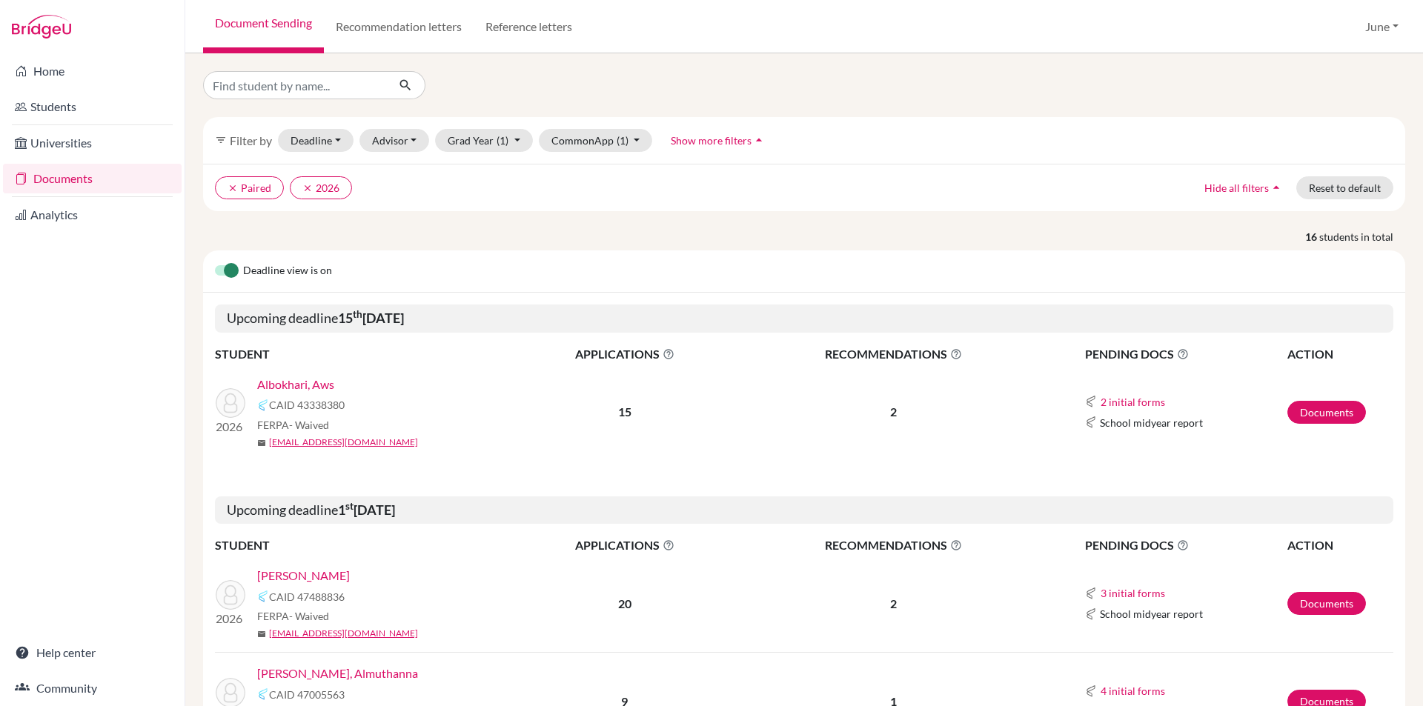  I want to click on a: Home, so click(92, 71).